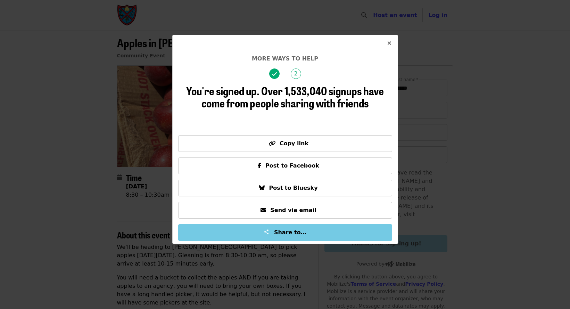  I want to click on span: 2, so click(296, 74).